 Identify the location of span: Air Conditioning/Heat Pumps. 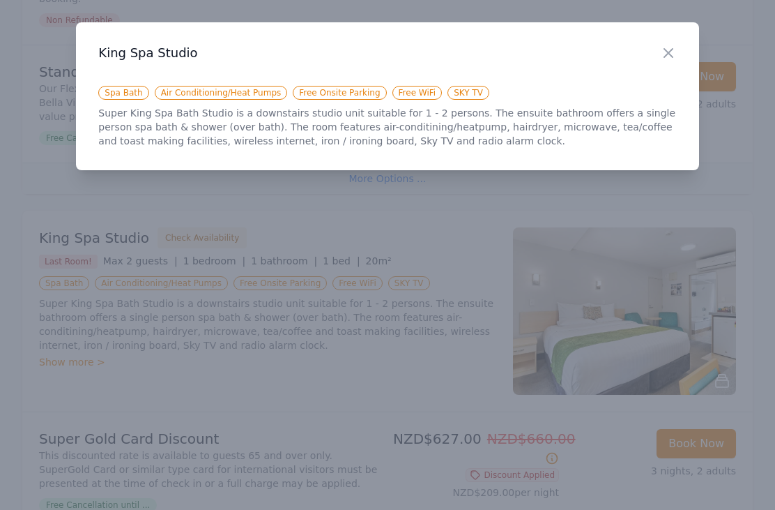
(221, 93).